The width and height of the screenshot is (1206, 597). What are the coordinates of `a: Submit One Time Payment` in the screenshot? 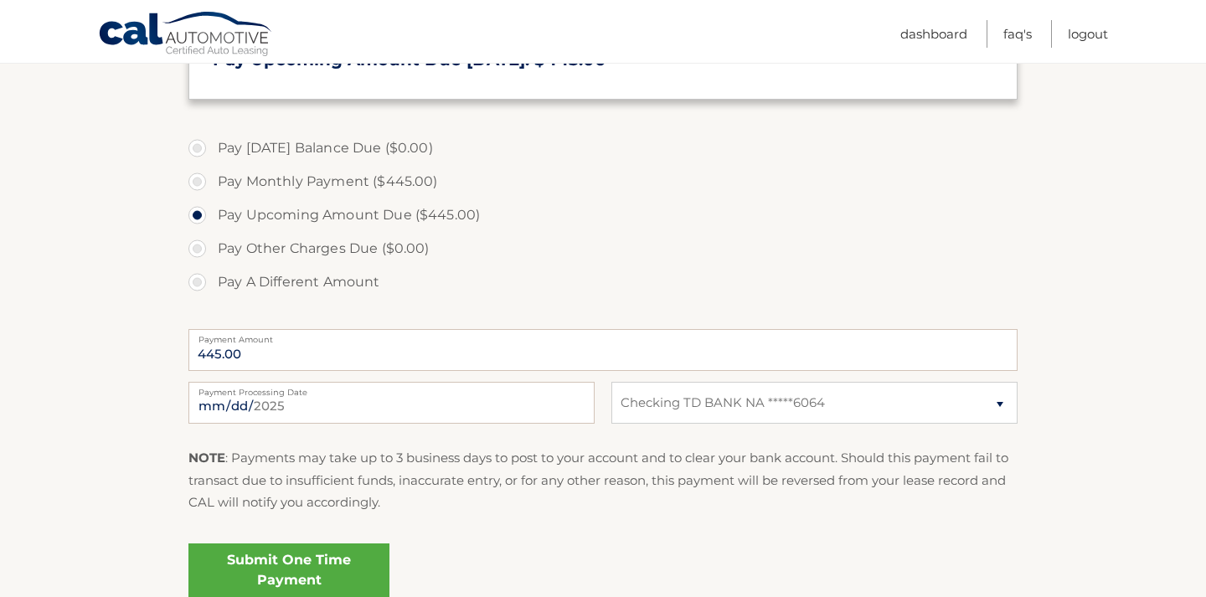 It's located at (289, 570).